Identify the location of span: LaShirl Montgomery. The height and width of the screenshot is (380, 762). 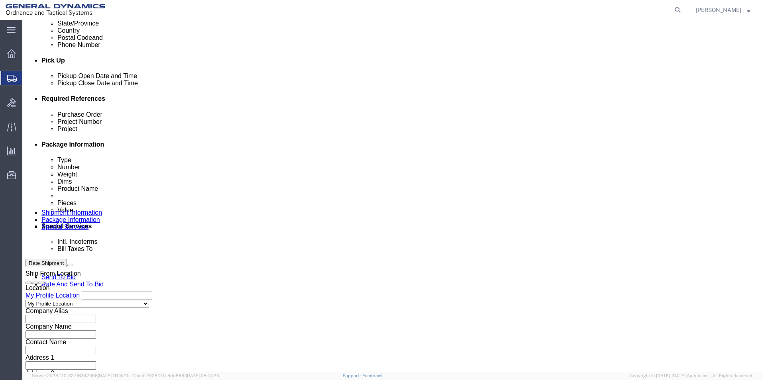
(719, 10).